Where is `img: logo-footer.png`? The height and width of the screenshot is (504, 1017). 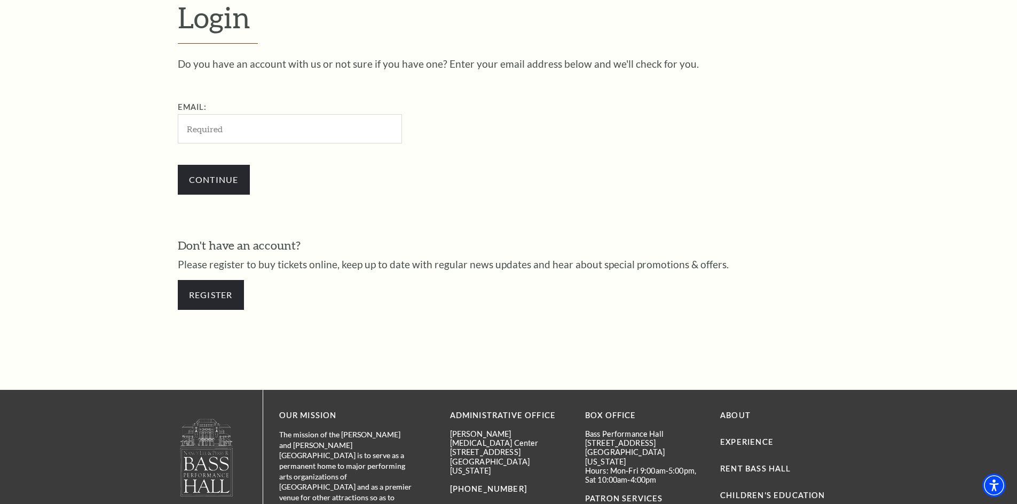
img: logo-footer.png is located at coordinates (207, 458).